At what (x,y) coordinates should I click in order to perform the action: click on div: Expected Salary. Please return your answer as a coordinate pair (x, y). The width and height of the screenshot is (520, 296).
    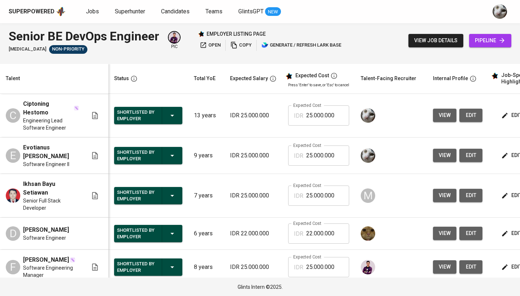
    Looking at the image, I should click on (249, 78).